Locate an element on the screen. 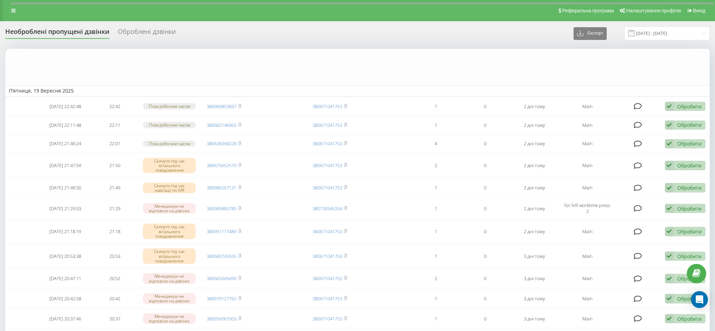 This screenshot has height=331, width=715. button: Експорт is located at coordinates (590, 34).